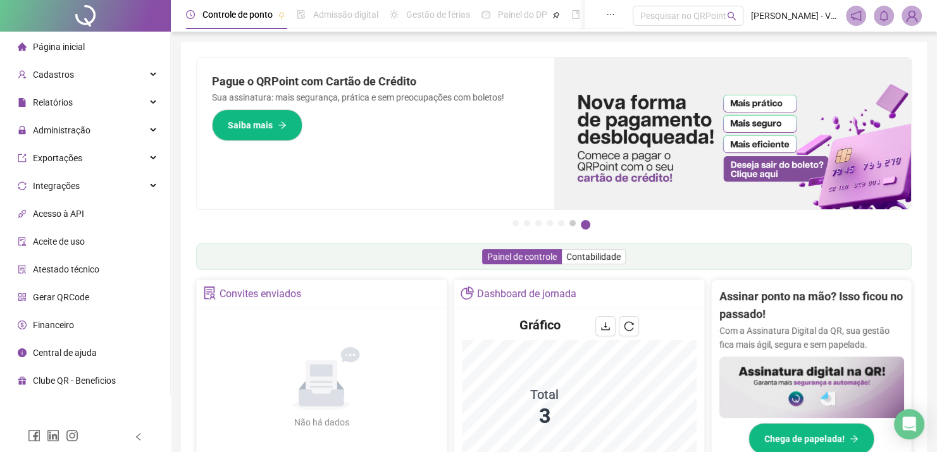 The width and height of the screenshot is (937, 452). I want to click on div: Open Intercom Messenger, so click(909, 425).